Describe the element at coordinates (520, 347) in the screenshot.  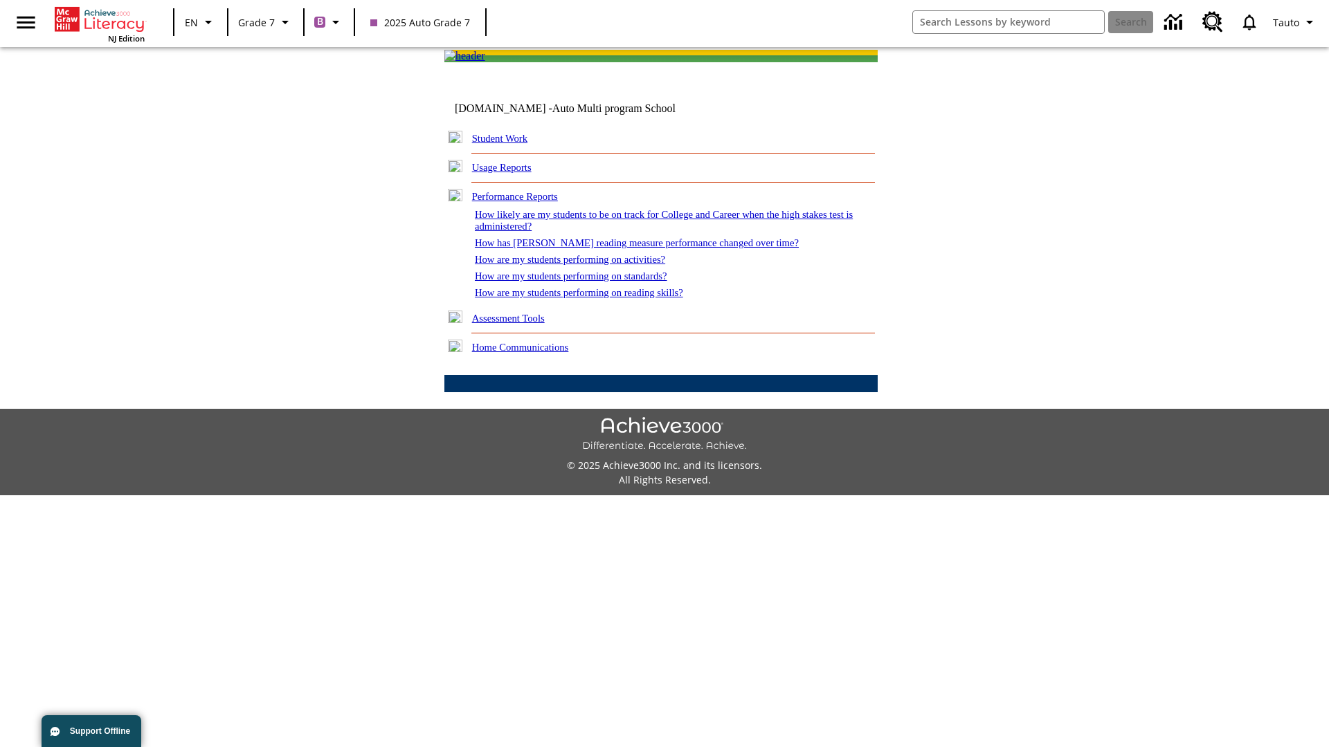
I see `a: Home Communications` at that location.